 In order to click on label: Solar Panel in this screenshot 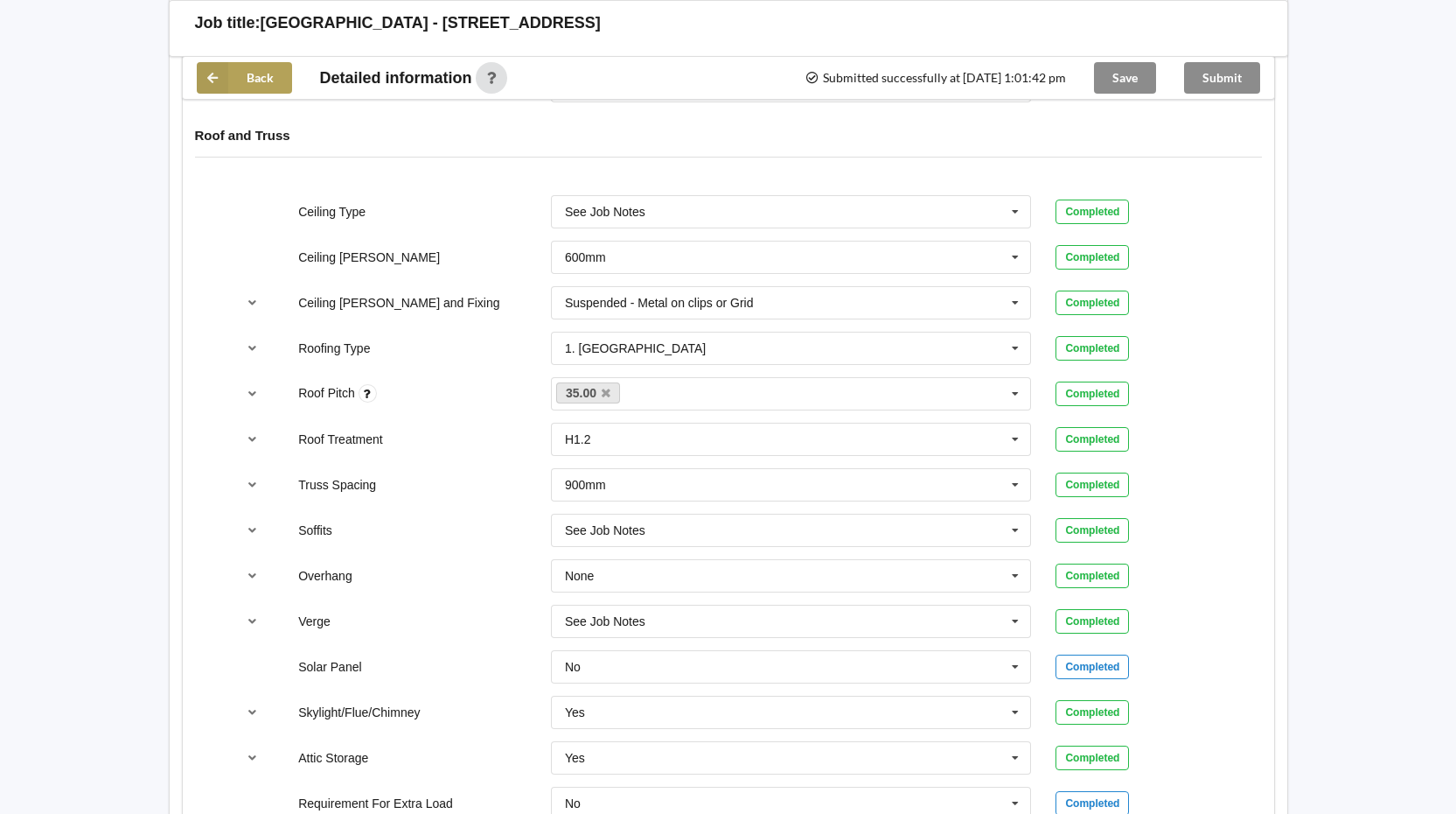, I will do `click(330, 667)`.